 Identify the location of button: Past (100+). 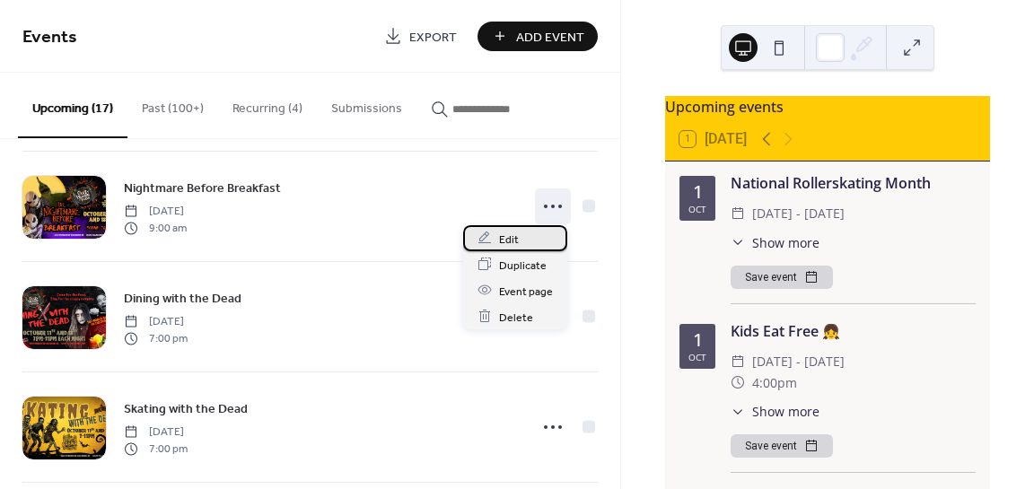
(172, 104).